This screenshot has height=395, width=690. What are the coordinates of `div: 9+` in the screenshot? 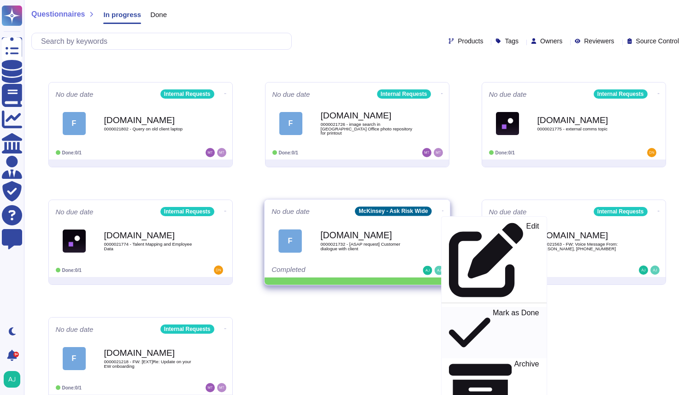 It's located at (16, 354).